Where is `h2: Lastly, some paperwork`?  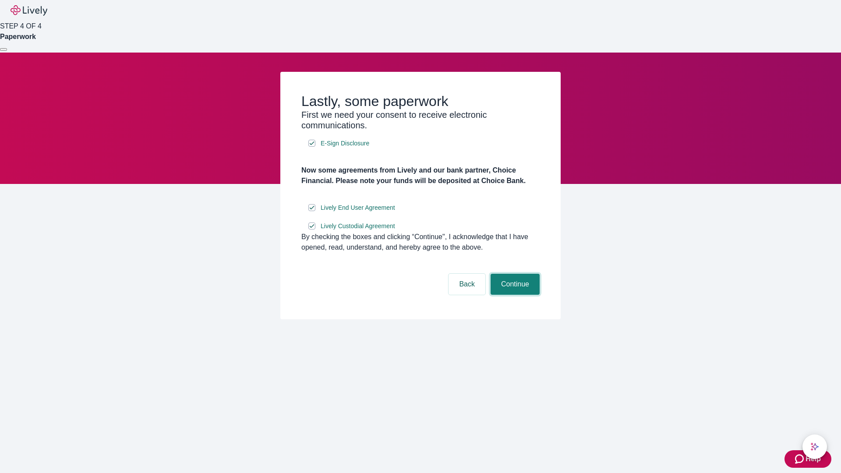 h2: Lastly, some paperwork is located at coordinates (421, 101).